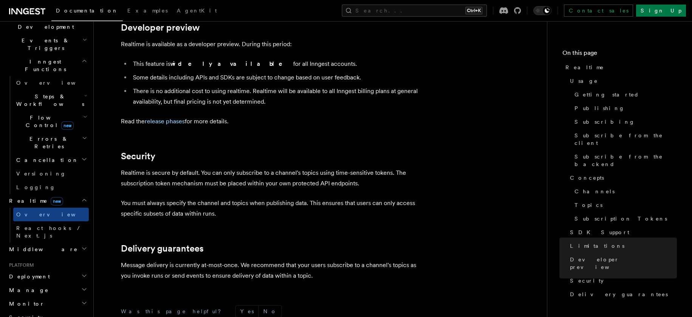 The height and width of the screenshot is (317, 692). Describe the element at coordinates (51, 100) in the screenshot. I see `button: Steps & Workflows` at that location.